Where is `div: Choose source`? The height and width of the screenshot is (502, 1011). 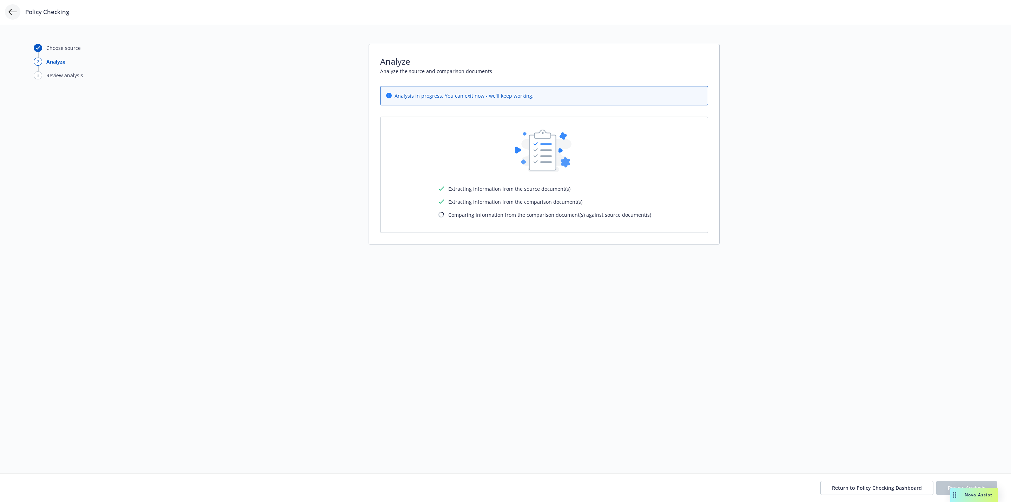
div: Choose source is located at coordinates (64, 48).